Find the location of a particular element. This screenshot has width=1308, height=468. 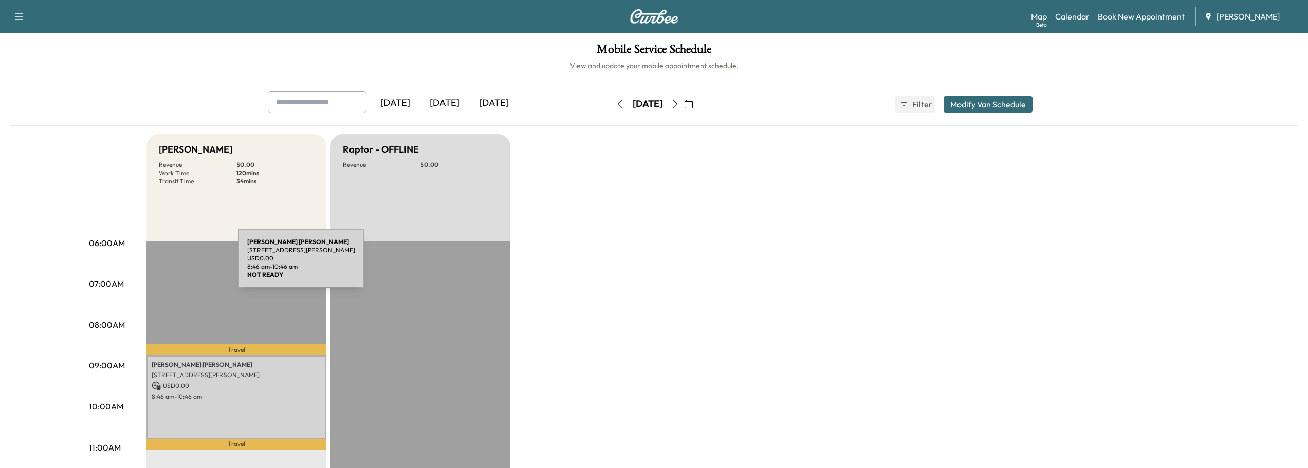

p: 09:00AM is located at coordinates (107, 366).